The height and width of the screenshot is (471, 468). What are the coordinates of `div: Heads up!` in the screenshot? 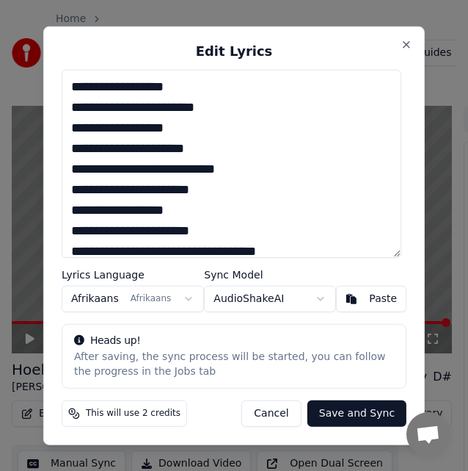 It's located at (234, 341).